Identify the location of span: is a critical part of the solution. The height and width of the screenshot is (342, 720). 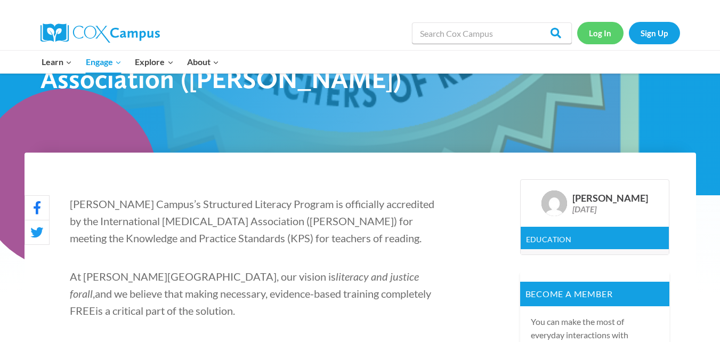
(164, 310).